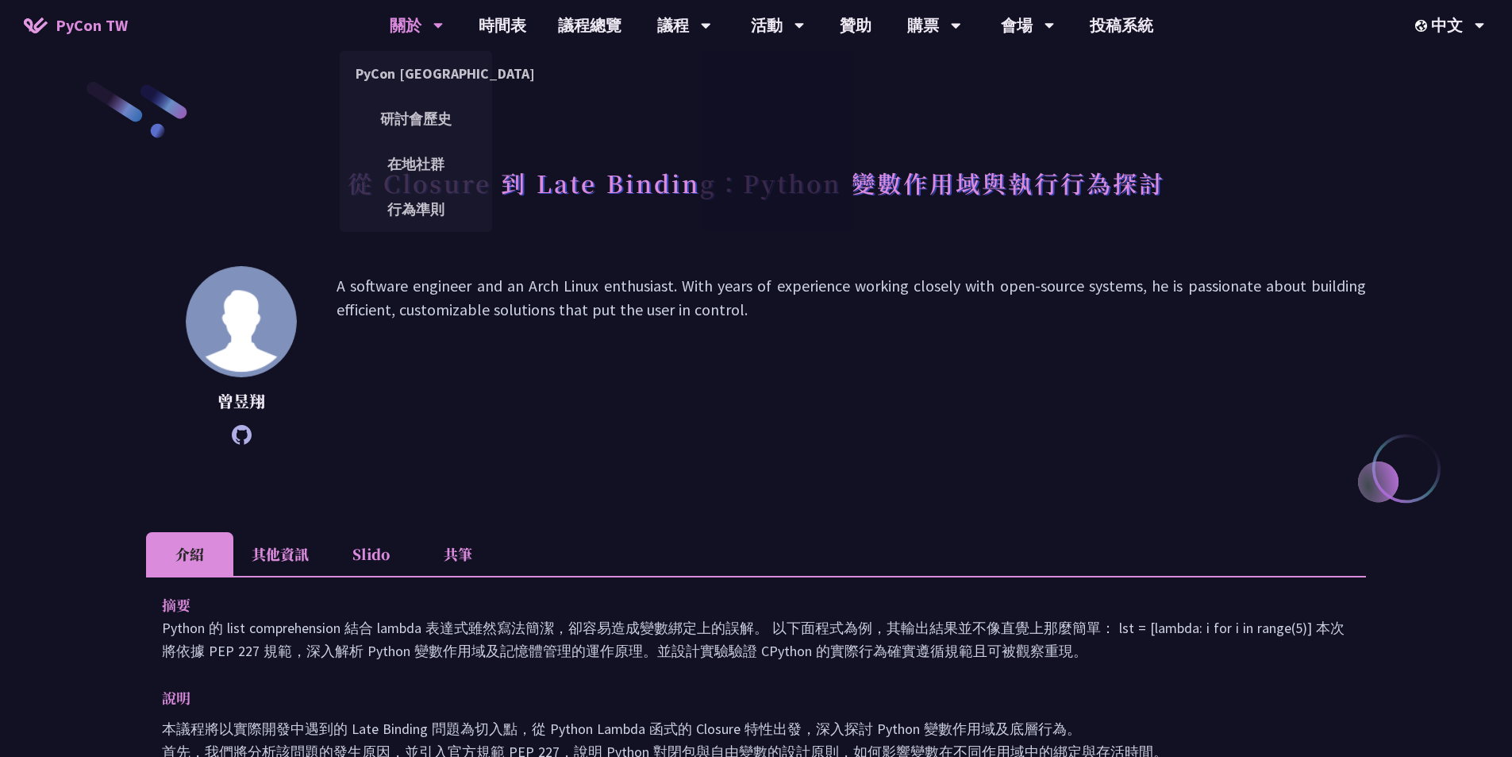  I want to click on p: 曾昱翔, so click(241, 401).